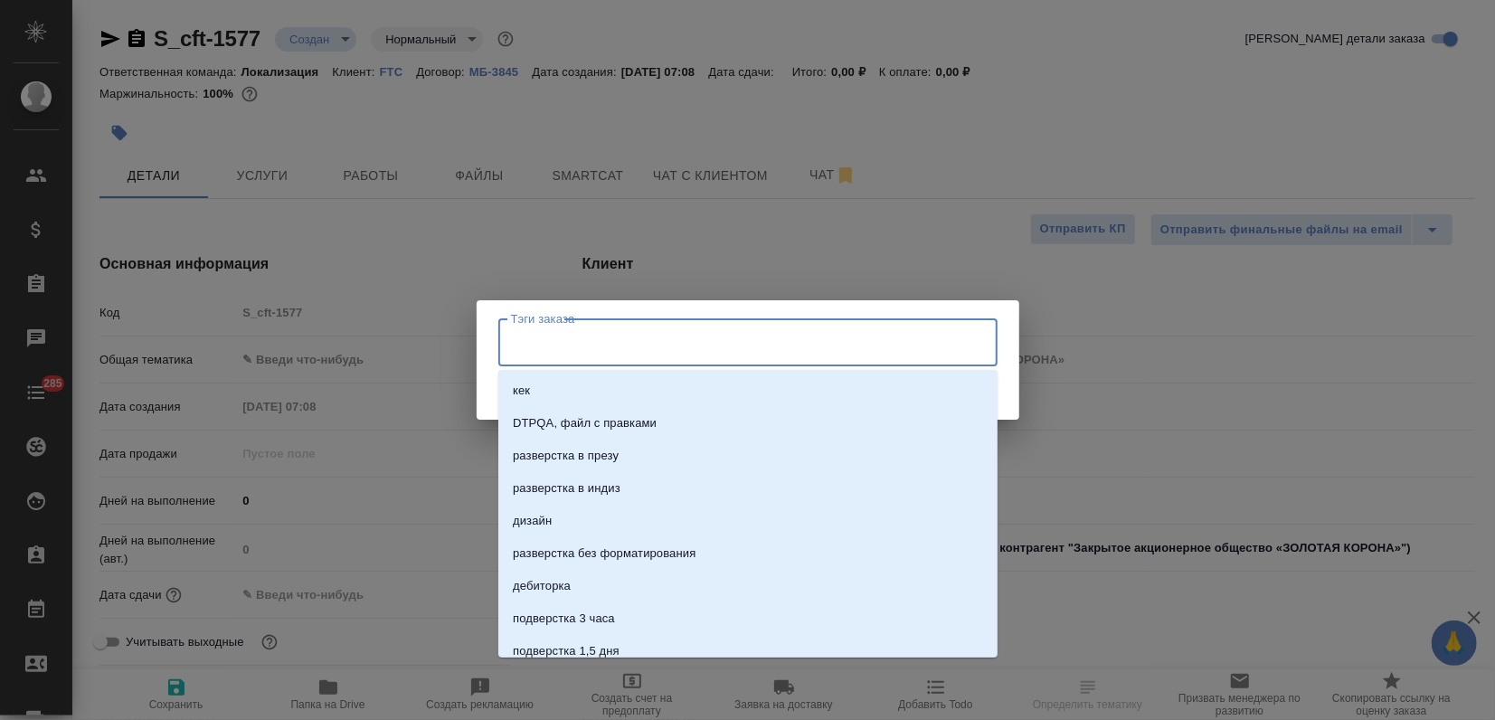 The image size is (1495, 720). Describe the element at coordinates (532, 521) in the screenshot. I see `p: дизайн` at that location.